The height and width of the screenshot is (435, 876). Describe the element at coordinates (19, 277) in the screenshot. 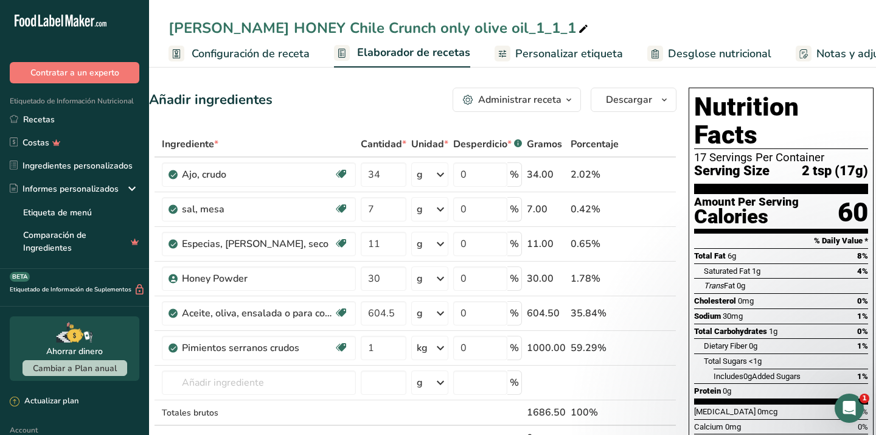

I see `div: BETA` at that location.